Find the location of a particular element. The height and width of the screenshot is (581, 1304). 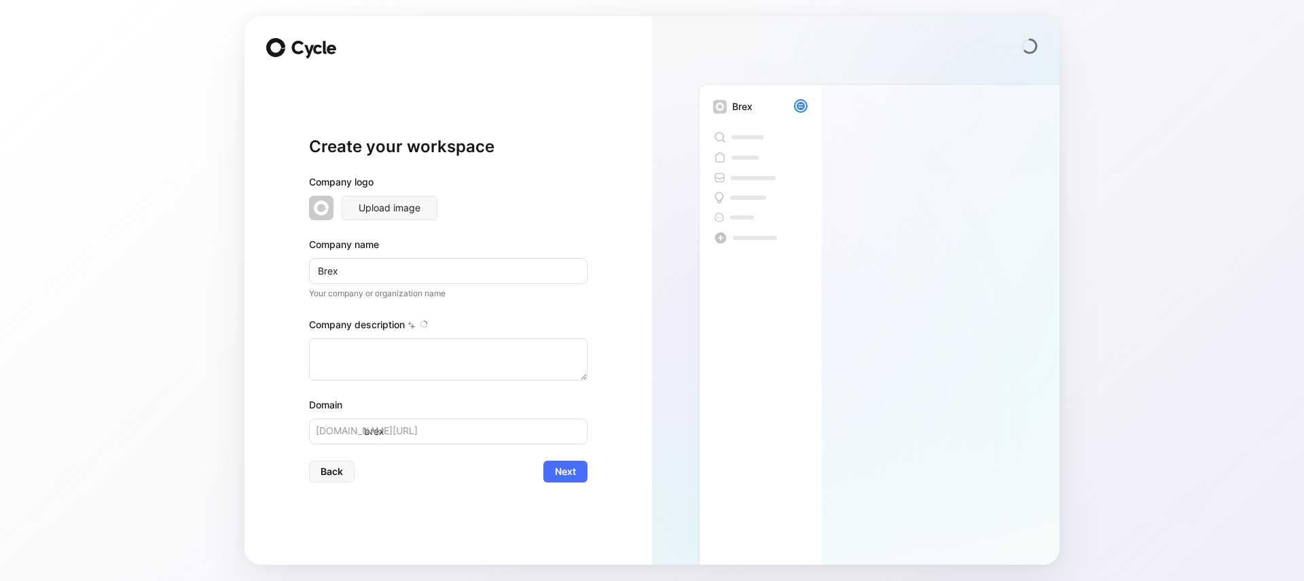

p: Your company or organization name is located at coordinates (448, 293).